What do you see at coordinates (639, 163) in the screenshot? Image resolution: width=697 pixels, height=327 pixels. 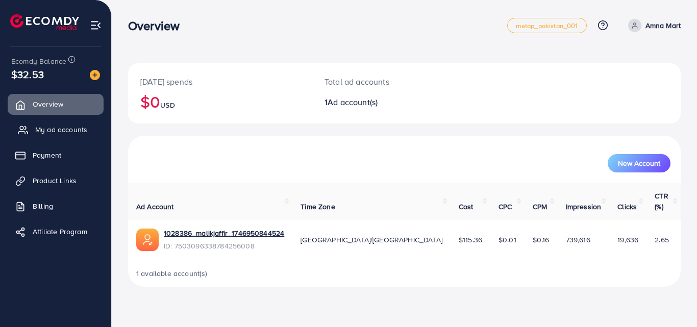 I see `span: New Account` at bounding box center [639, 163].